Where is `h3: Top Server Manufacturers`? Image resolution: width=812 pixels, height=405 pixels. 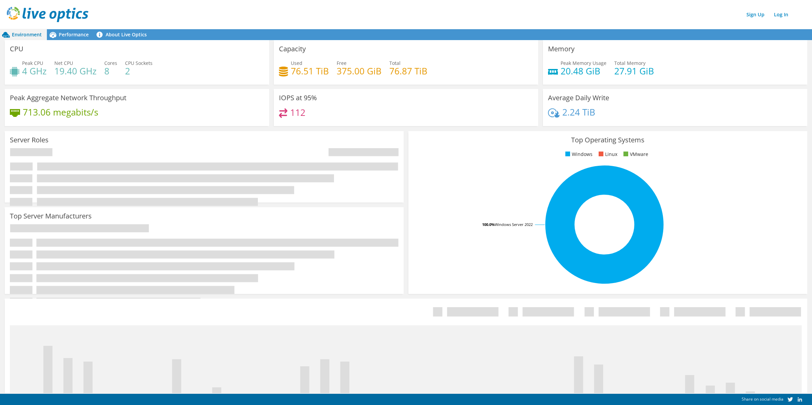 h3: Top Server Manufacturers is located at coordinates (51, 216).